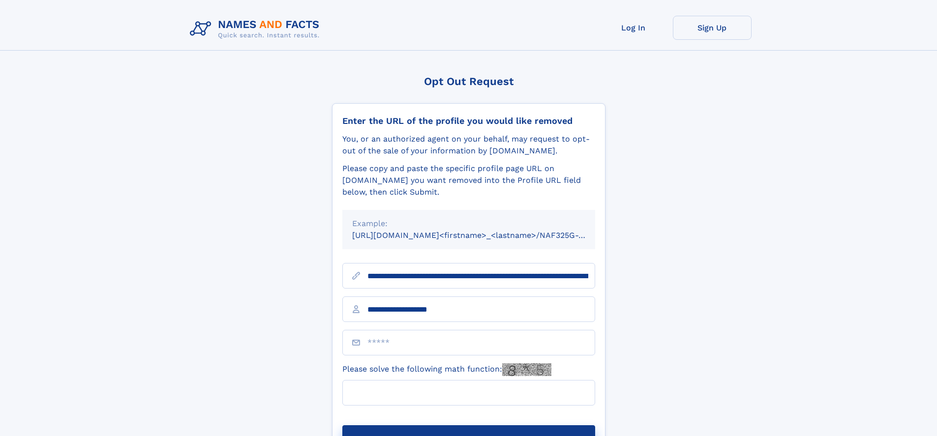 This screenshot has width=937, height=436. Describe the element at coordinates (447, 370) in the screenshot. I see `label: Please solve the following math function:` at that location.